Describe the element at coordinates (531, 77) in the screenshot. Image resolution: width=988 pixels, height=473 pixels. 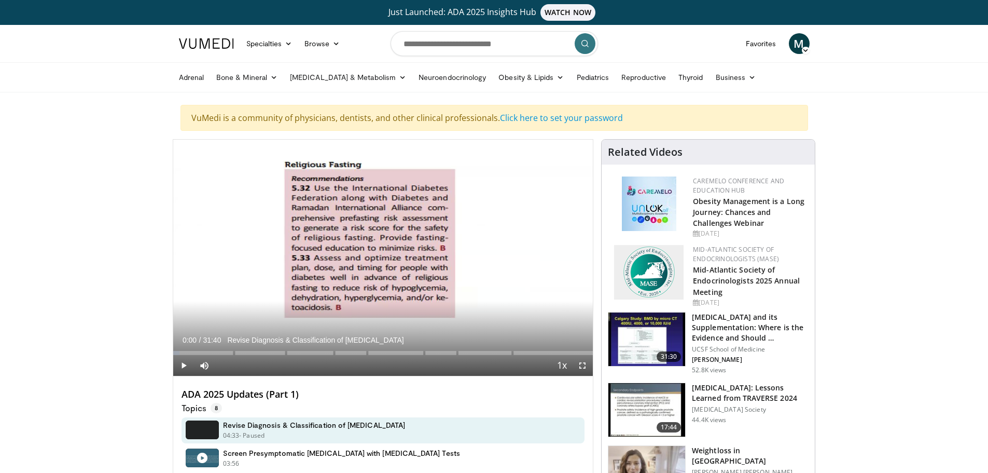
I see `a: Obesity & Lipids` at that location.